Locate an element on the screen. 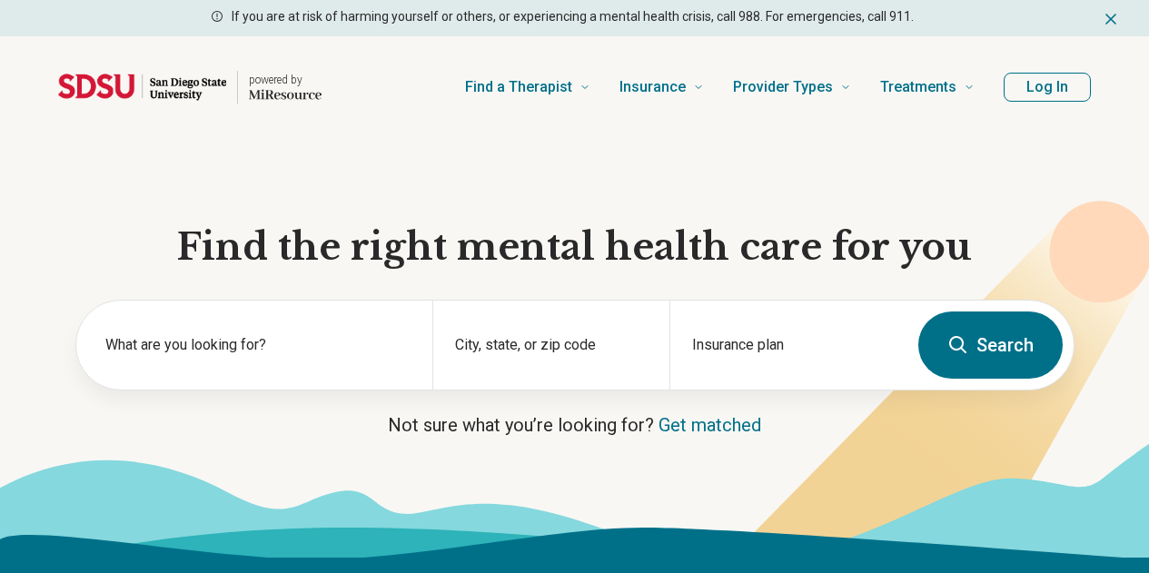 Image resolution: width=1149 pixels, height=573 pixels. button: Log In is located at coordinates (1047, 87).